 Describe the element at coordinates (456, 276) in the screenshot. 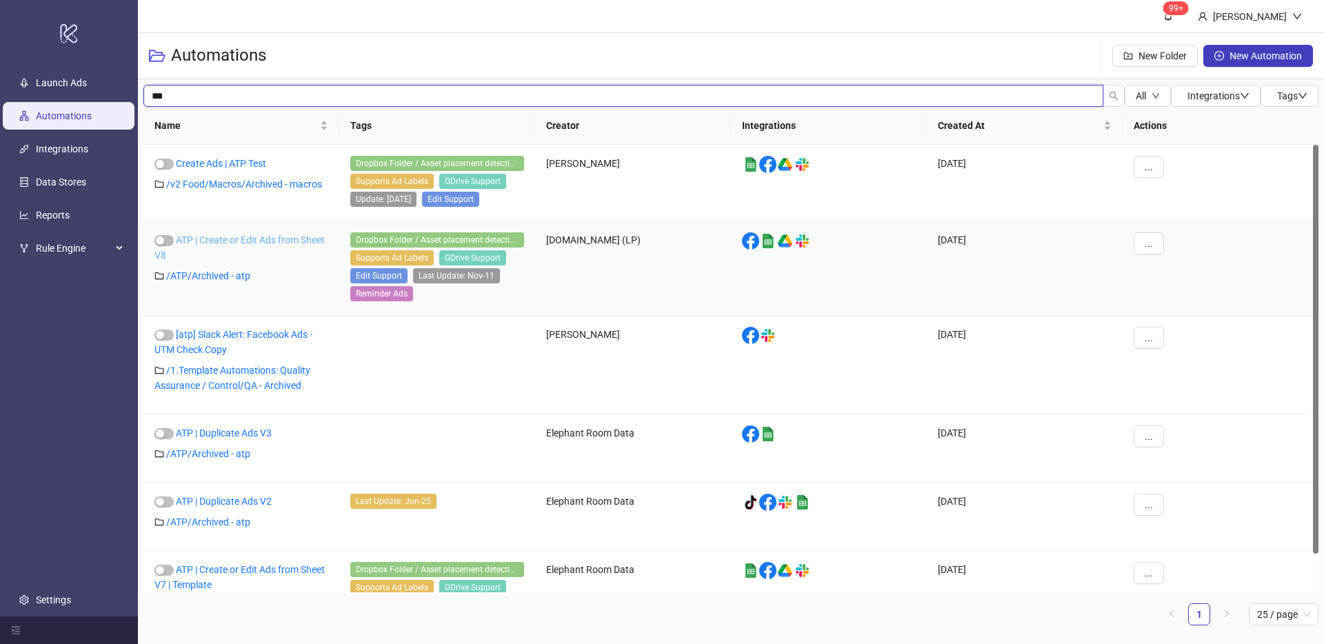

I see `span: Last Update: Nov-11` at that location.